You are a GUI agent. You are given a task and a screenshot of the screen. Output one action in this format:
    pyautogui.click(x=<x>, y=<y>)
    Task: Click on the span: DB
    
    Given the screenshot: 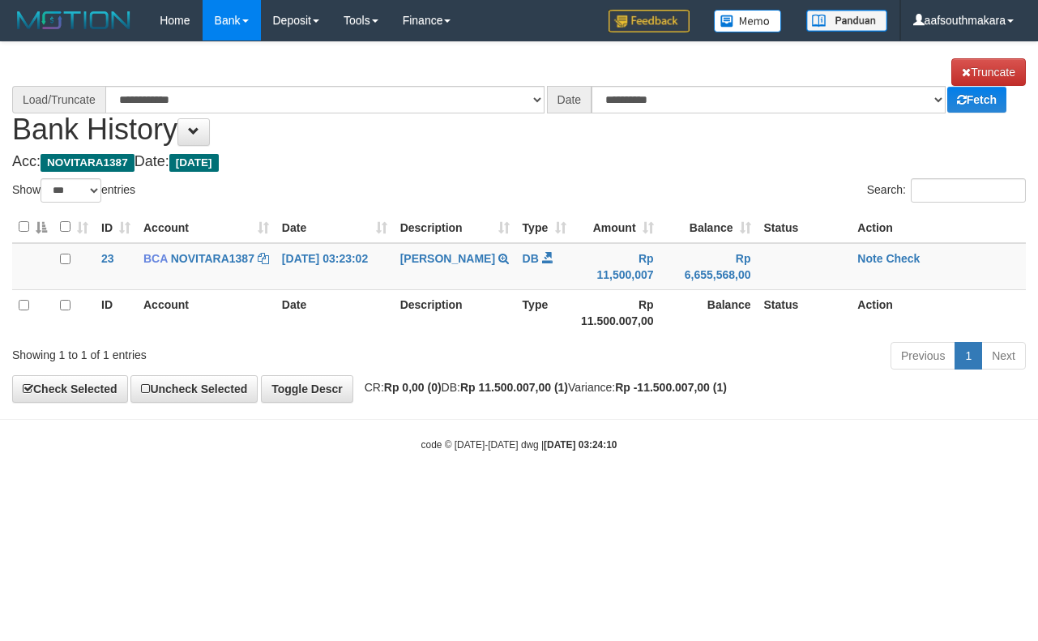 What is the action you would take?
    pyautogui.click(x=531, y=258)
    